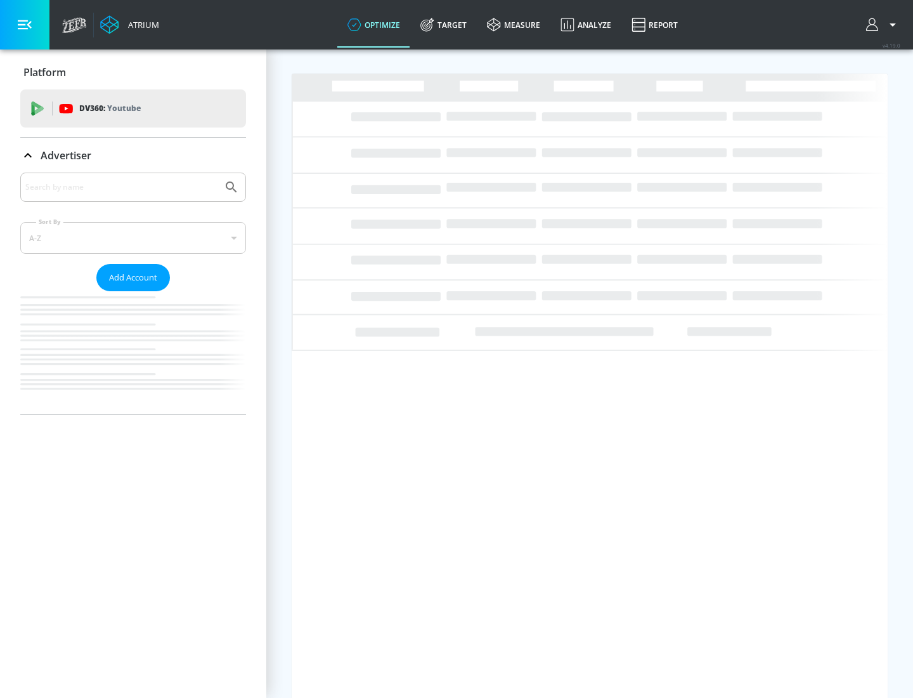  Describe the element at coordinates (49, 221) in the screenshot. I see `label: Sort By` at that location.